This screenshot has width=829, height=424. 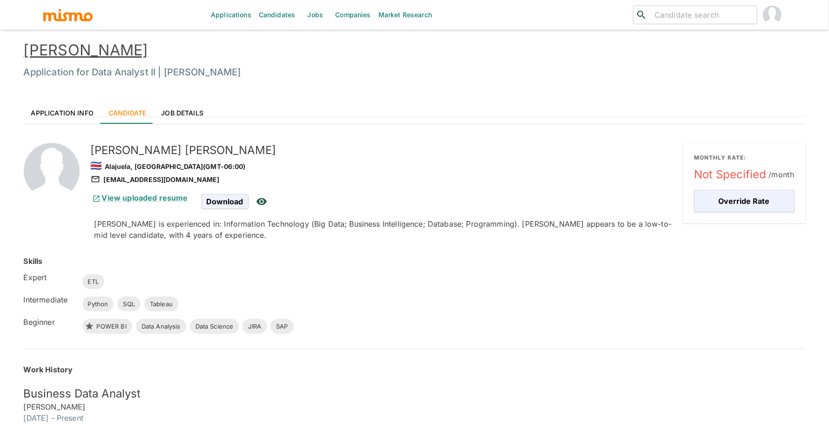 I want to click on a: View uploaded resume, so click(x=139, y=198).